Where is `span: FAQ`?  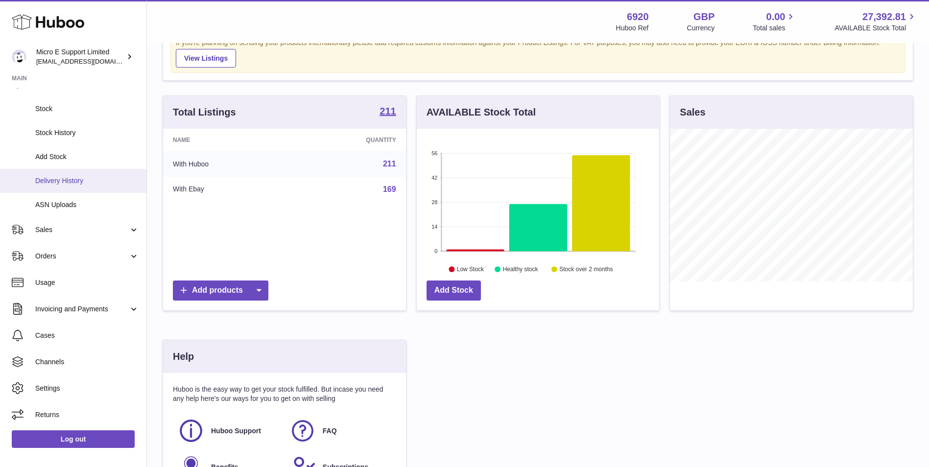 span: FAQ is located at coordinates (329, 431).